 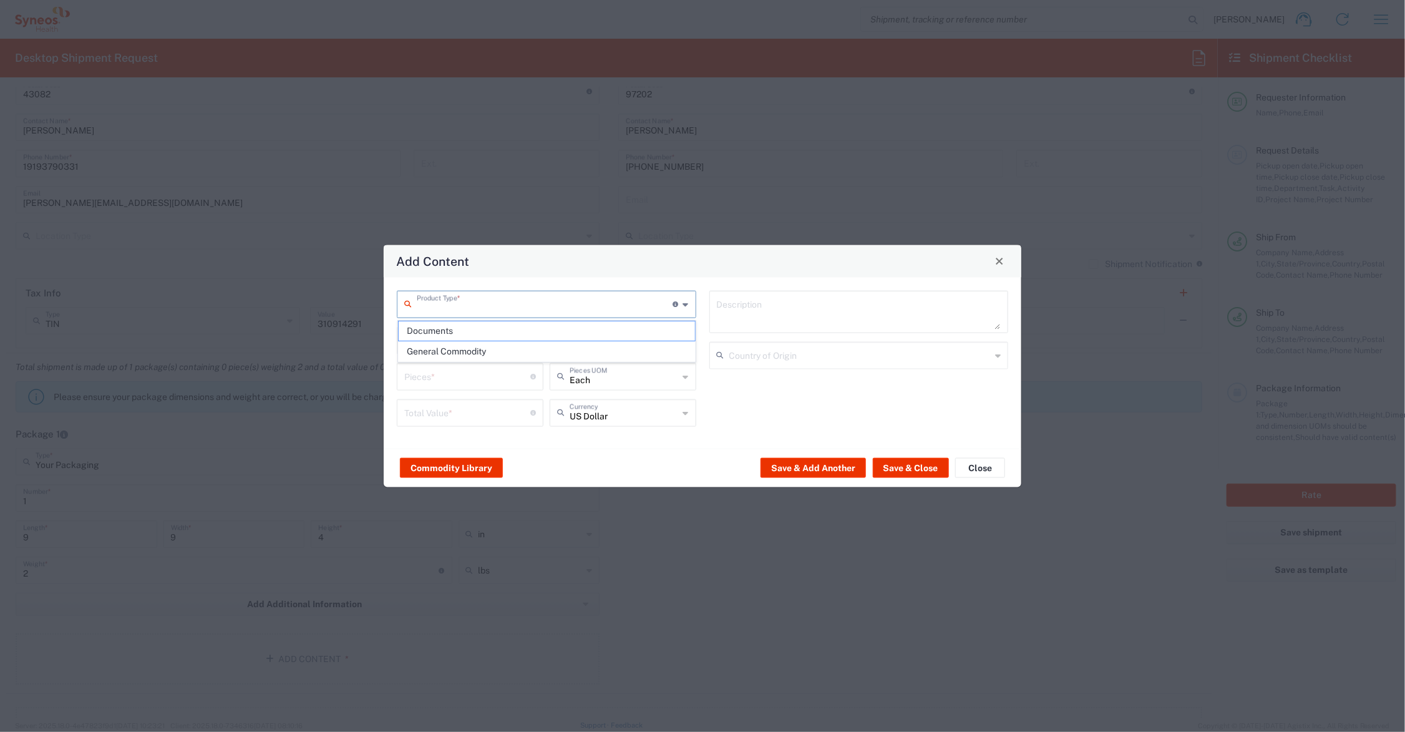 I want to click on h4: Add Content, so click(x=433, y=261).